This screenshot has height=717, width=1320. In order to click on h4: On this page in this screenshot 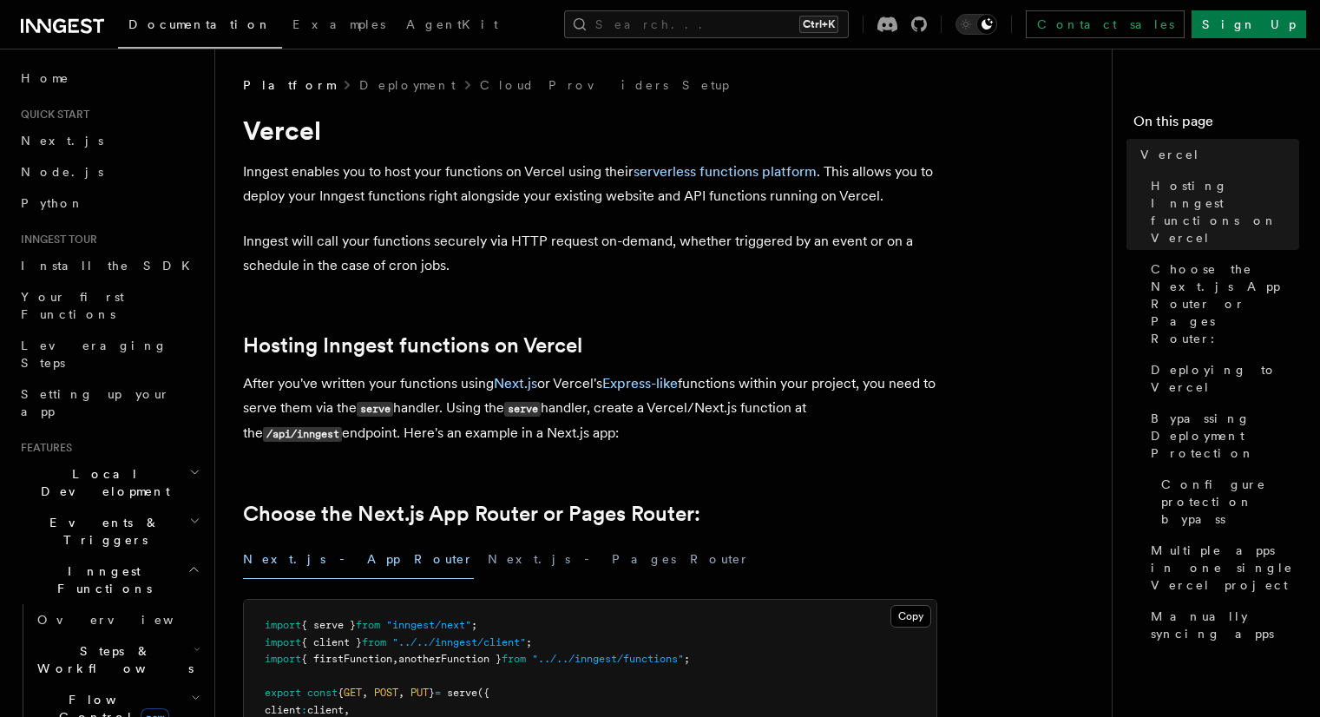, I will do `click(1216, 125)`.